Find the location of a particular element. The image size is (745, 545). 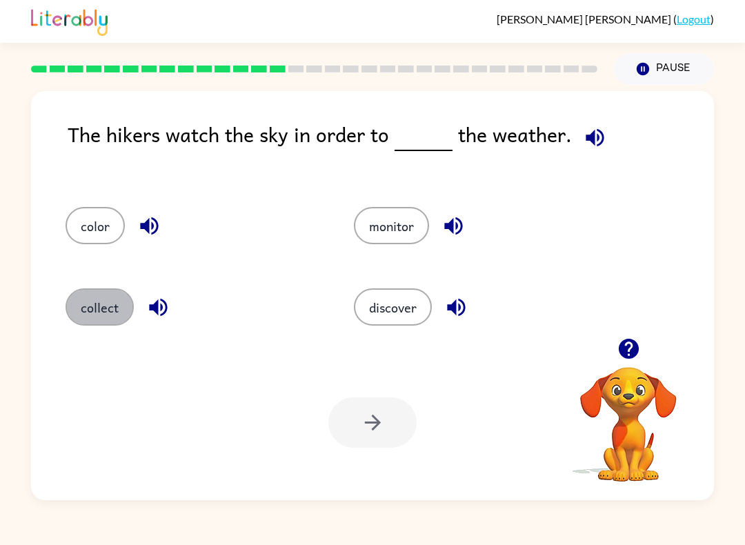

button: collect is located at coordinates (99, 307).